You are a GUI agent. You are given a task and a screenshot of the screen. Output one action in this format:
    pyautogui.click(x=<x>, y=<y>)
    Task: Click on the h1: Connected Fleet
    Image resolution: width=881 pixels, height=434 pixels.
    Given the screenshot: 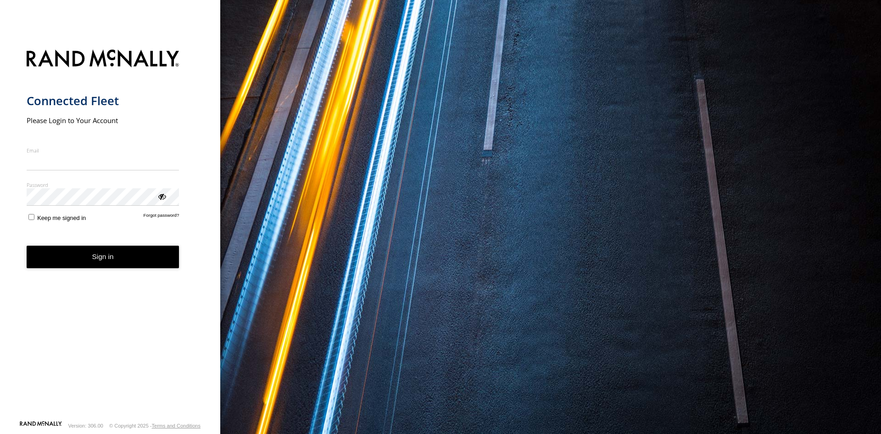 What is the action you would take?
    pyautogui.click(x=103, y=100)
    